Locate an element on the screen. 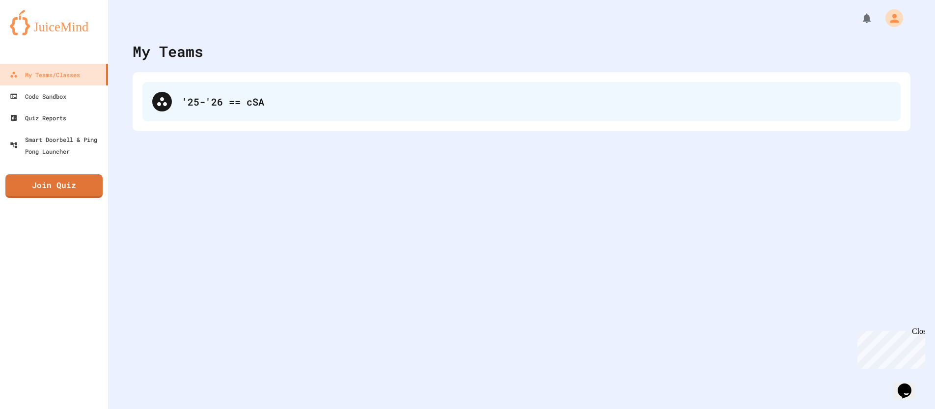  img: logo-orange.svg is located at coordinates (54, 23).